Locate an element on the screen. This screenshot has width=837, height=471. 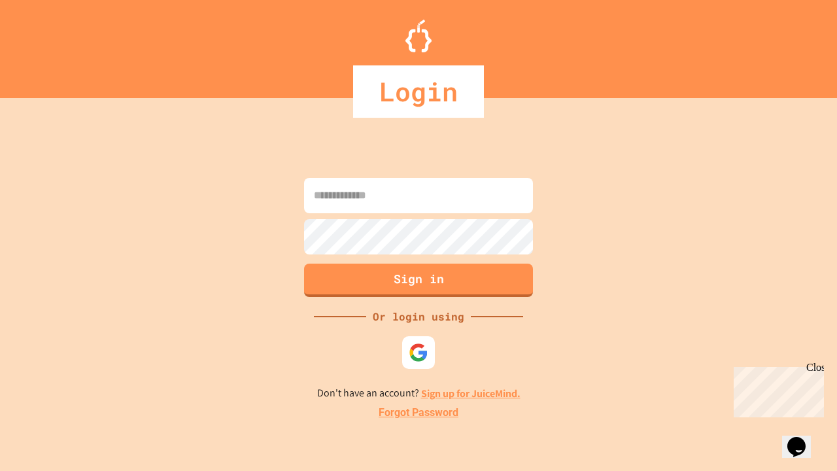
p: Don't have an account? is located at coordinates (418, 393).